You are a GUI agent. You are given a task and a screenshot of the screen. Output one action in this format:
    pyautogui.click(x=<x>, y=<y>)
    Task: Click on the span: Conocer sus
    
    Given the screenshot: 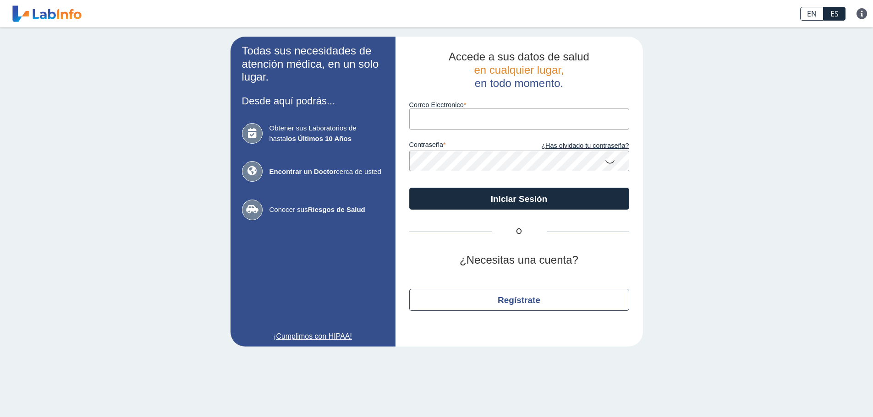 What is the action you would take?
    pyautogui.click(x=327, y=210)
    